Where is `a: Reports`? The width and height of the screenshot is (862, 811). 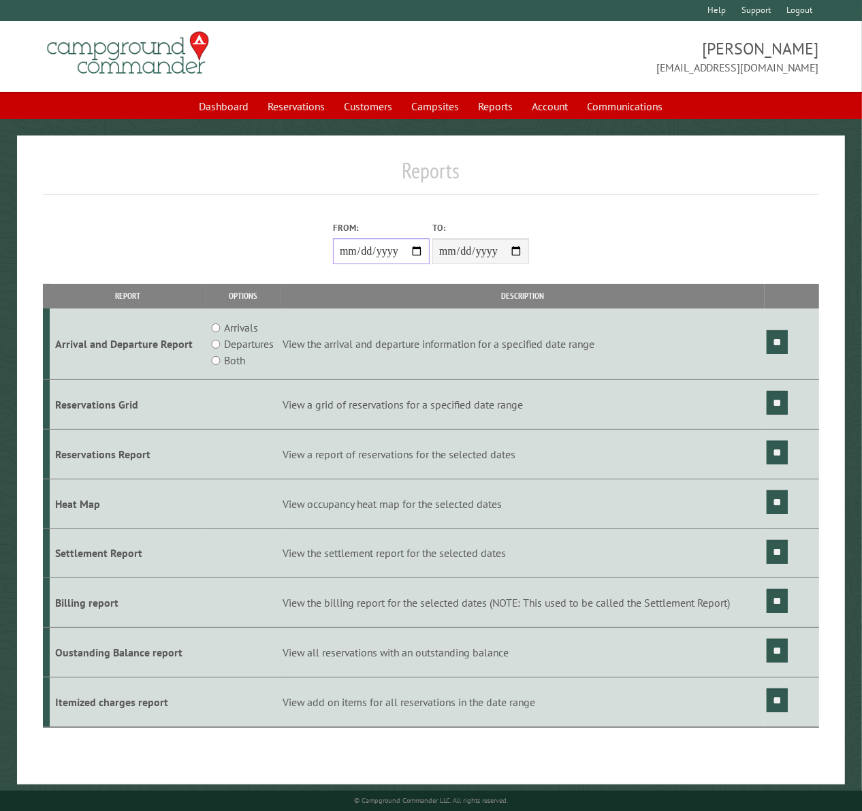 a: Reports is located at coordinates (496, 106).